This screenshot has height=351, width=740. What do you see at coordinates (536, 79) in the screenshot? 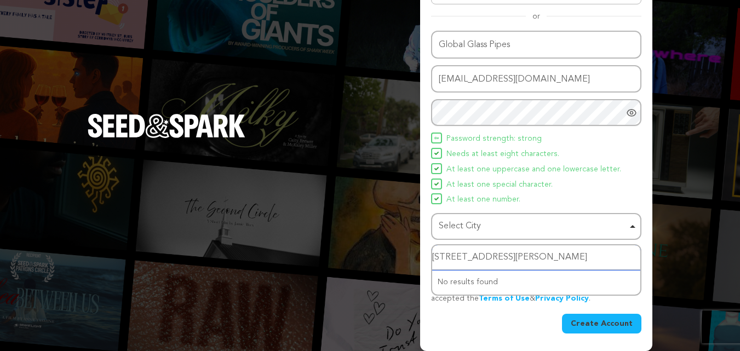
I see `input: Email address` at bounding box center [536, 79].